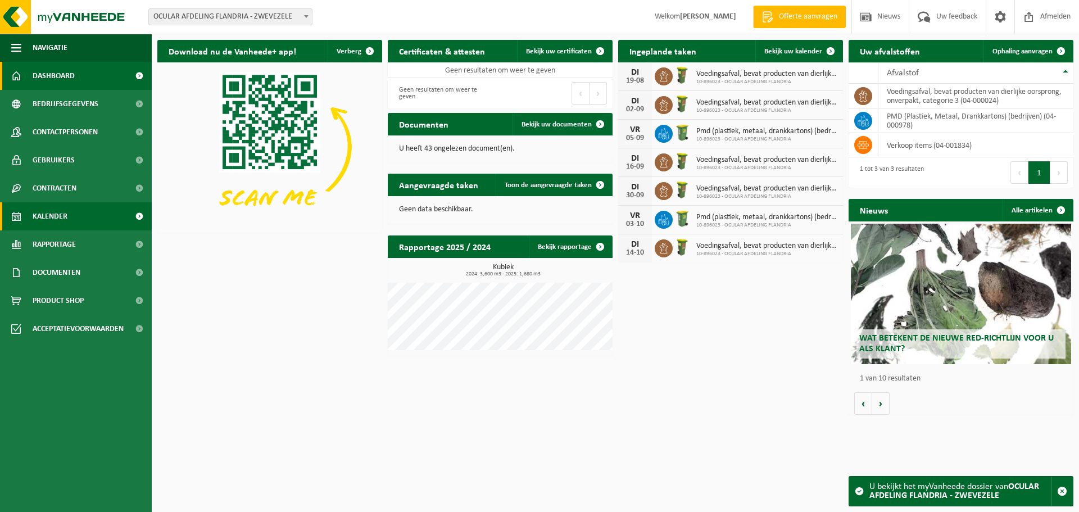 The image size is (1079, 512). I want to click on a: Bekijk uw certificaten, so click(564, 51).